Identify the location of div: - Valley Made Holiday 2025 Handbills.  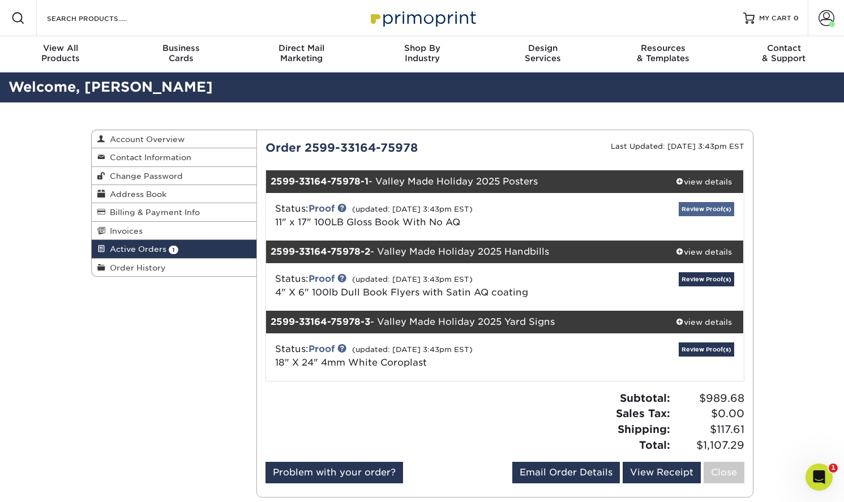
(465, 252).